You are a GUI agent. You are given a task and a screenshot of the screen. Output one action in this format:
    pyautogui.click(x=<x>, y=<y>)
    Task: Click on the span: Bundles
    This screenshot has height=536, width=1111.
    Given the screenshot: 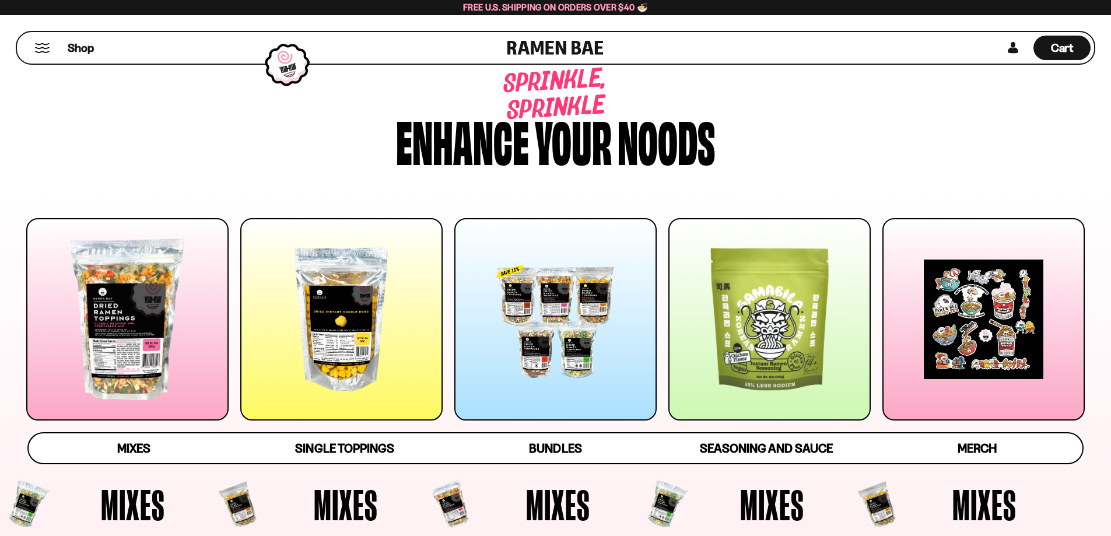 What is the action you would take?
    pyautogui.click(x=555, y=448)
    